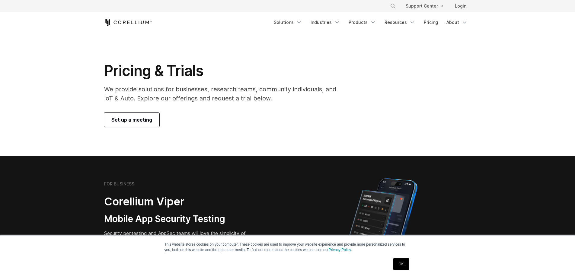 The width and height of the screenshot is (575, 278). Describe the element at coordinates (431, 22) in the screenshot. I see `a: Pricing` at that location.